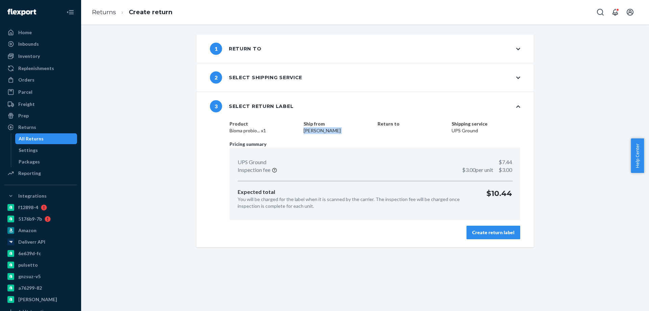 The width and height of the screenshot is (649, 311). I want to click on a: f12898-4, so click(41, 207).